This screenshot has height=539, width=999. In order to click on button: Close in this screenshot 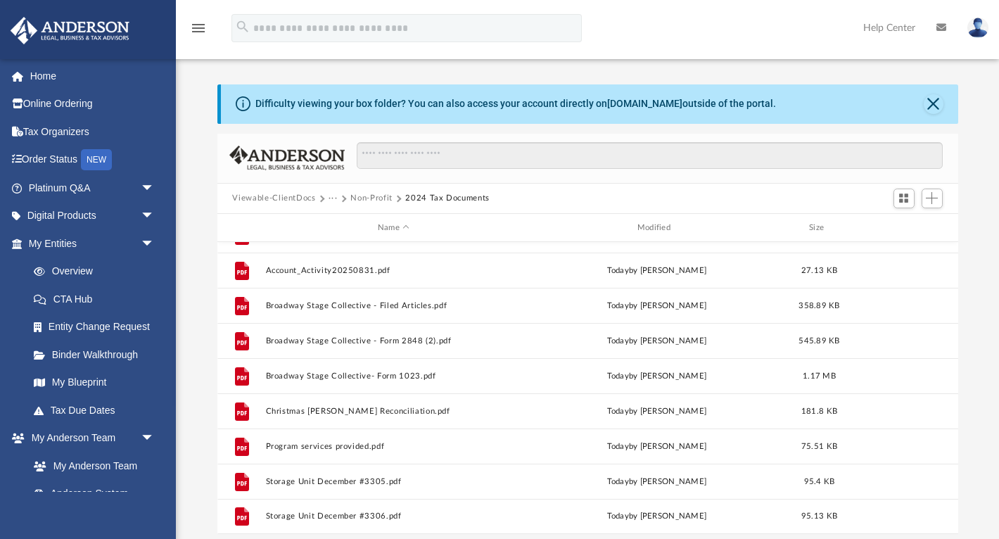, I will do `click(933, 104)`.